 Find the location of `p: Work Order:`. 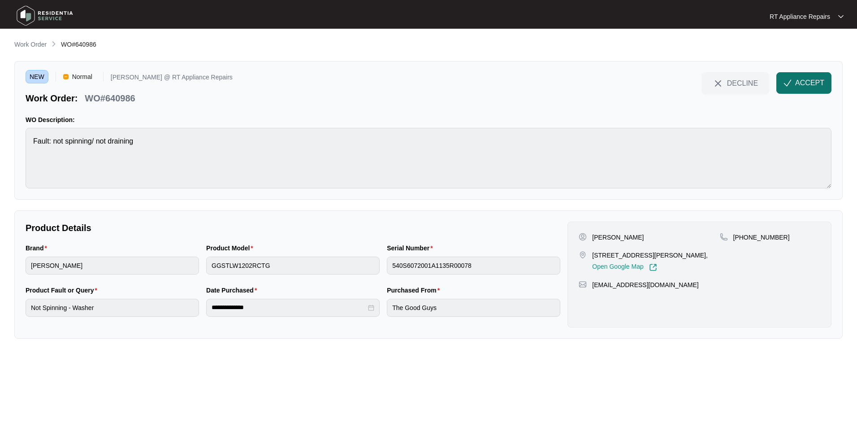

p: Work Order: is located at coordinates (52, 98).